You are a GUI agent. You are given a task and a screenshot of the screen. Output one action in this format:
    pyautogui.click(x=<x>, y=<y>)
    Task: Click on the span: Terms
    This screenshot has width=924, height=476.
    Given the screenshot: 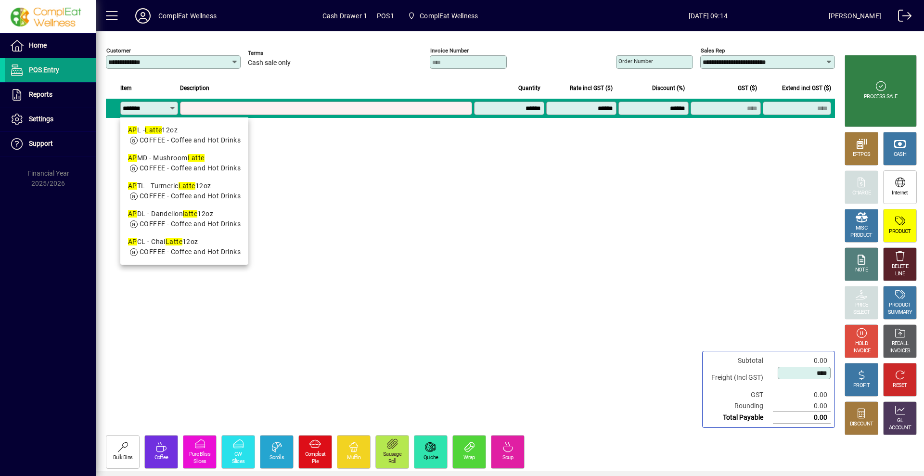 What is the action you would take?
    pyautogui.click(x=277, y=53)
    